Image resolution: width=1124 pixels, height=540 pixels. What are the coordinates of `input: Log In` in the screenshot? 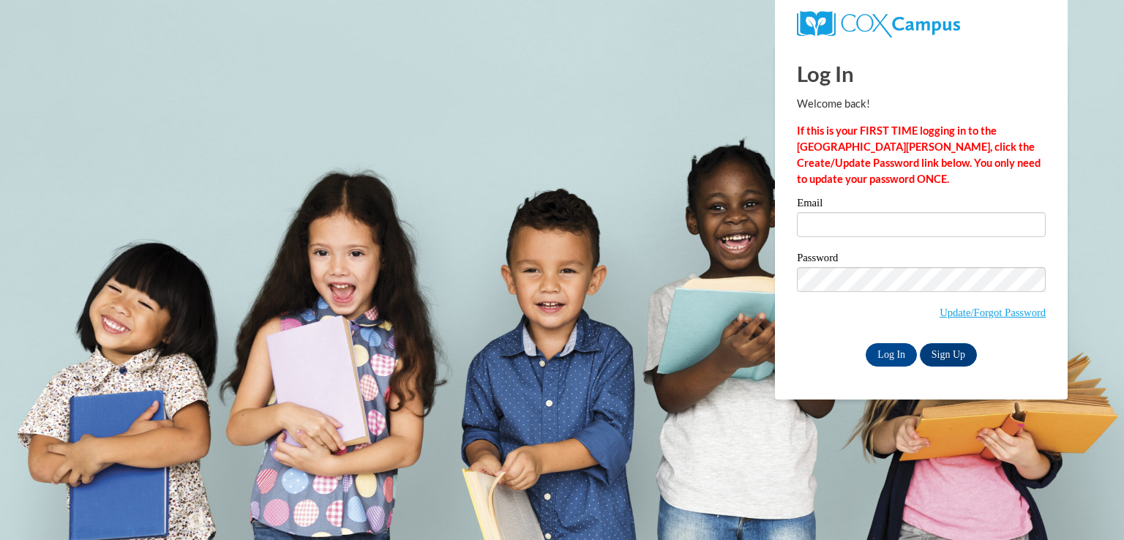 It's located at (891, 355).